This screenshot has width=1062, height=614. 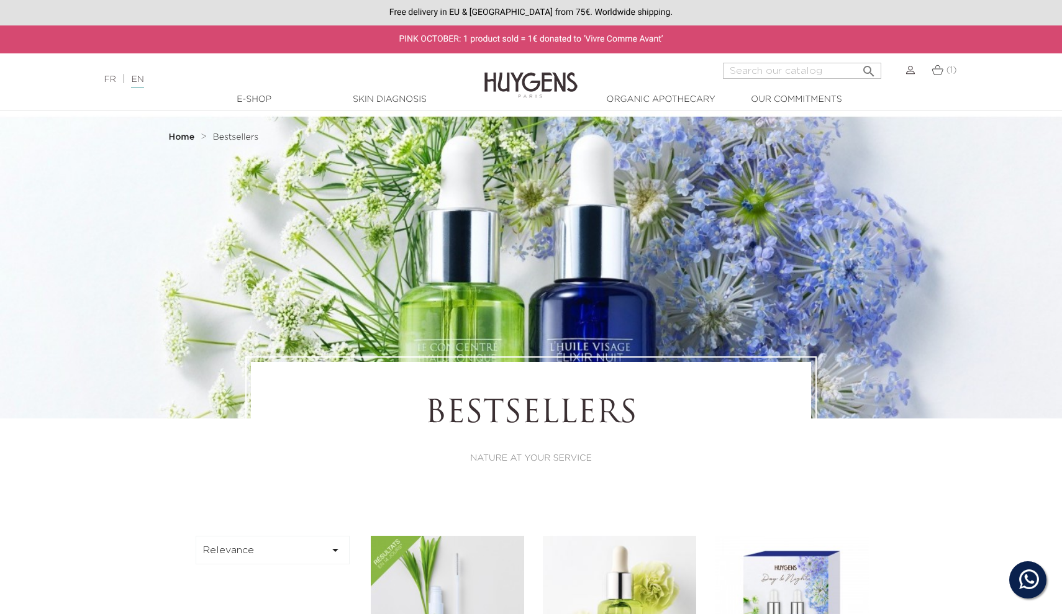 What do you see at coordinates (236, 137) in the screenshot?
I see `span: Bestsellers` at bounding box center [236, 137].